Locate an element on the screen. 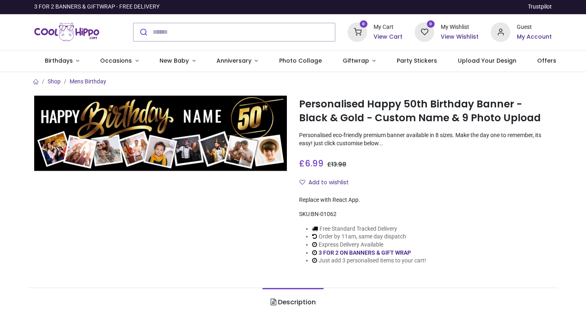  div: 3 FOR 2 BANNERS & GIFTWRAP - FREE DELIVERY is located at coordinates (97, 7).